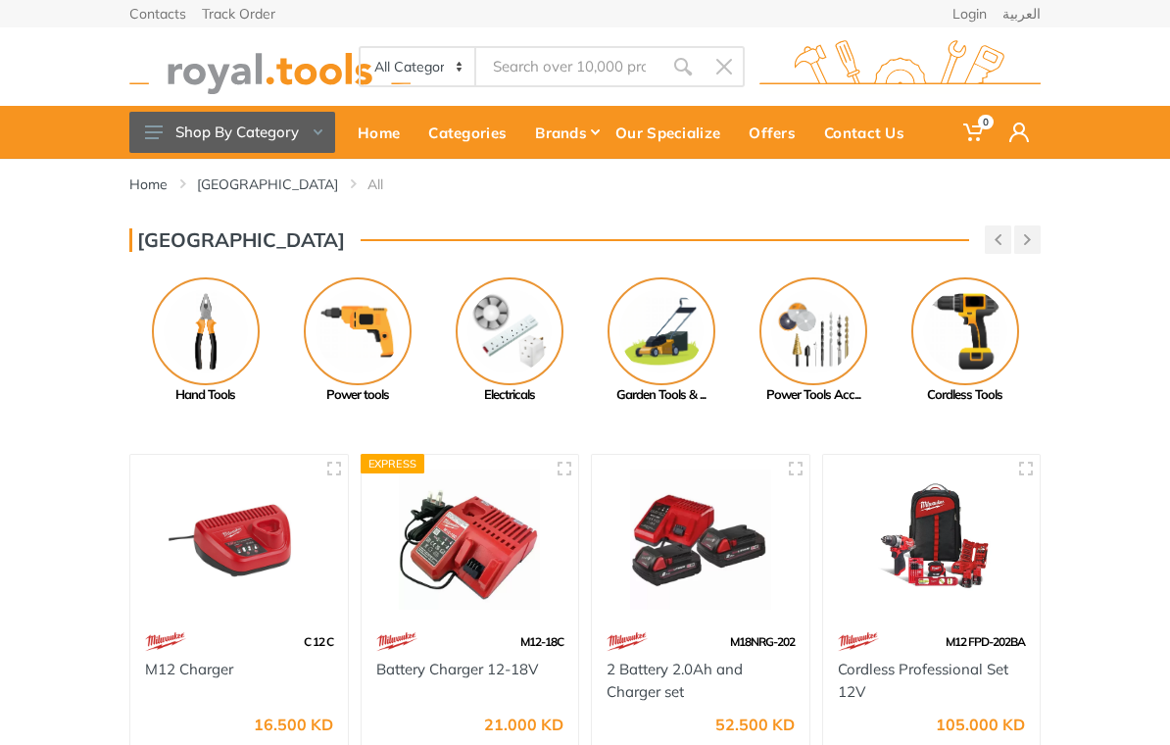  What do you see at coordinates (232, 132) in the screenshot?
I see `button: Shop By Category` at bounding box center [232, 132].